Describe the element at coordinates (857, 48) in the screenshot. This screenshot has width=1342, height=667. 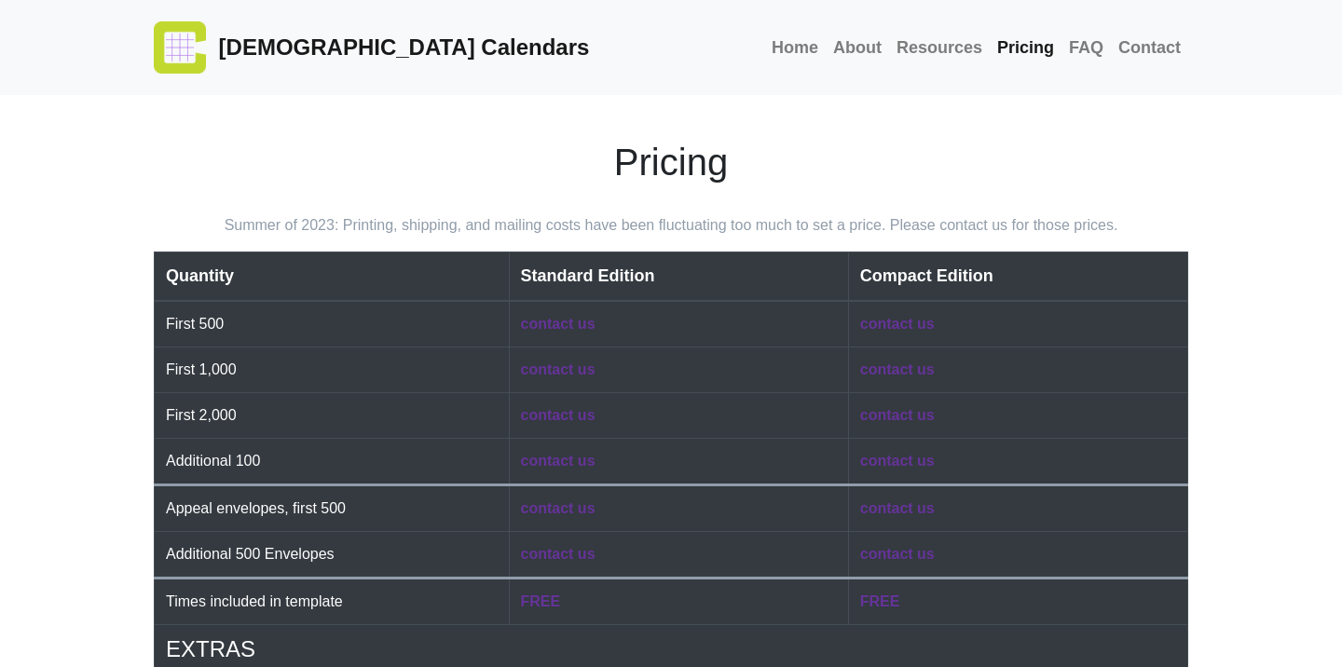
I see `a: About` at that location.